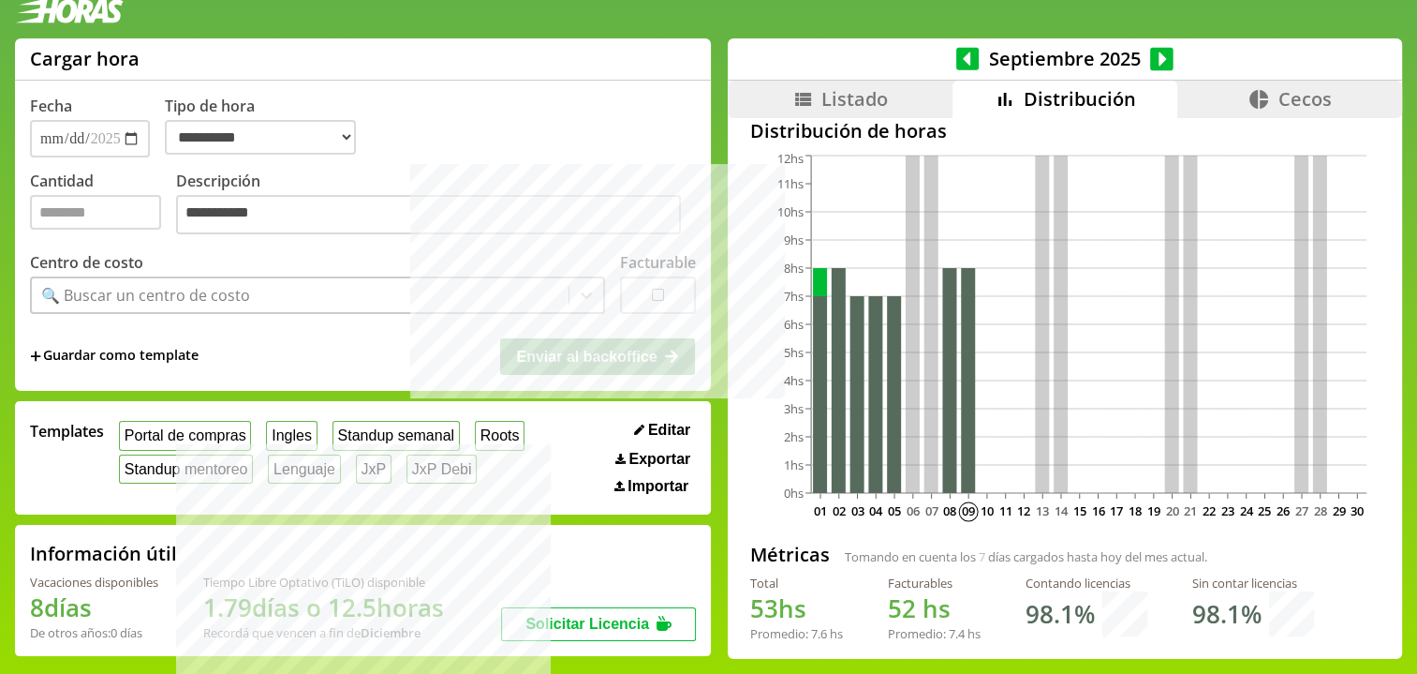  Describe the element at coordinates (793, 437) in the screenshot. I see `tspan: 2hs` at that location.